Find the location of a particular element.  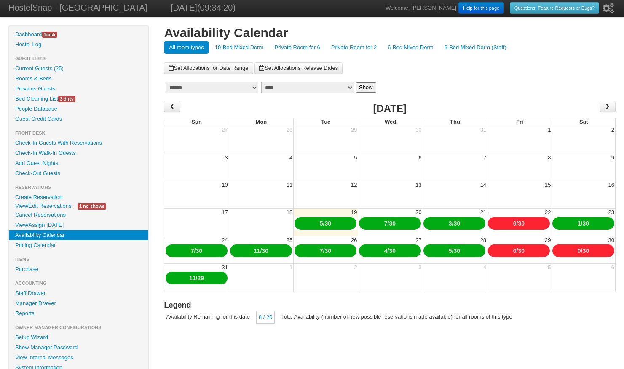

div: 15 is located at coordinates (548, 185).